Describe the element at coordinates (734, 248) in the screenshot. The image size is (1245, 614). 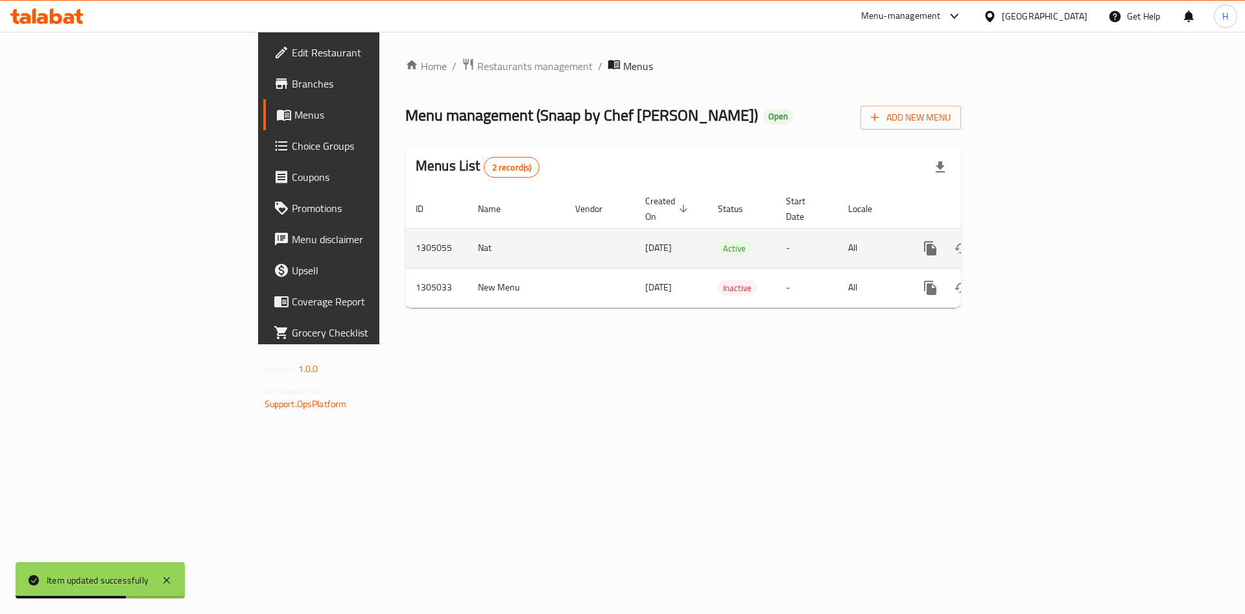
I see `div: Active` at that location.